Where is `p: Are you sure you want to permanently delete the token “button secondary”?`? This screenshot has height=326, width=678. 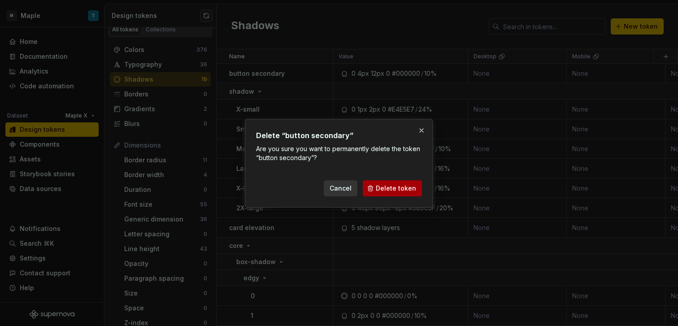
p: Are you sure you want to permanently delete the token “button secondary”? is located at coordinates (339, 153).